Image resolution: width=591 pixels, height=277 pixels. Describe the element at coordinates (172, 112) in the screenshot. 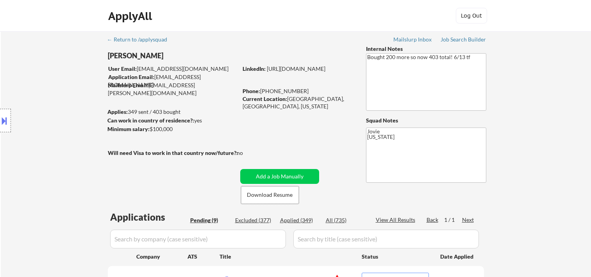

I see `div: 349 sent / 403 bought` at that location.